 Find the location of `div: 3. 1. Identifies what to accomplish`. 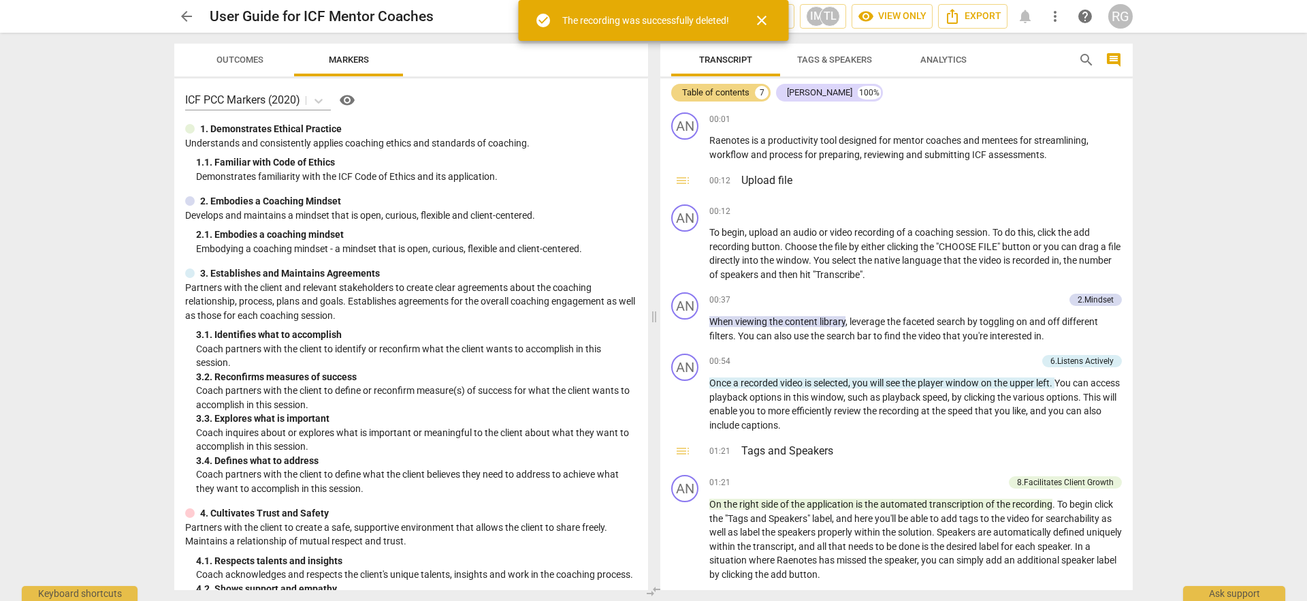

div: 3. 1. Identifies what to accomplish is located at coordinates (417, 334).